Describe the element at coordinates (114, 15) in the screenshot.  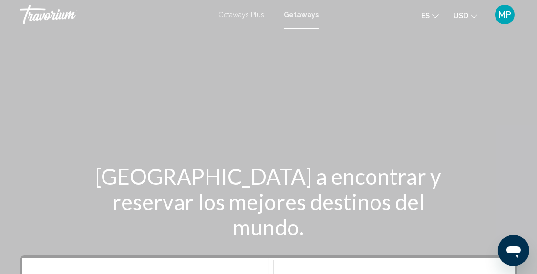
I see `a: Travorium` at that location.